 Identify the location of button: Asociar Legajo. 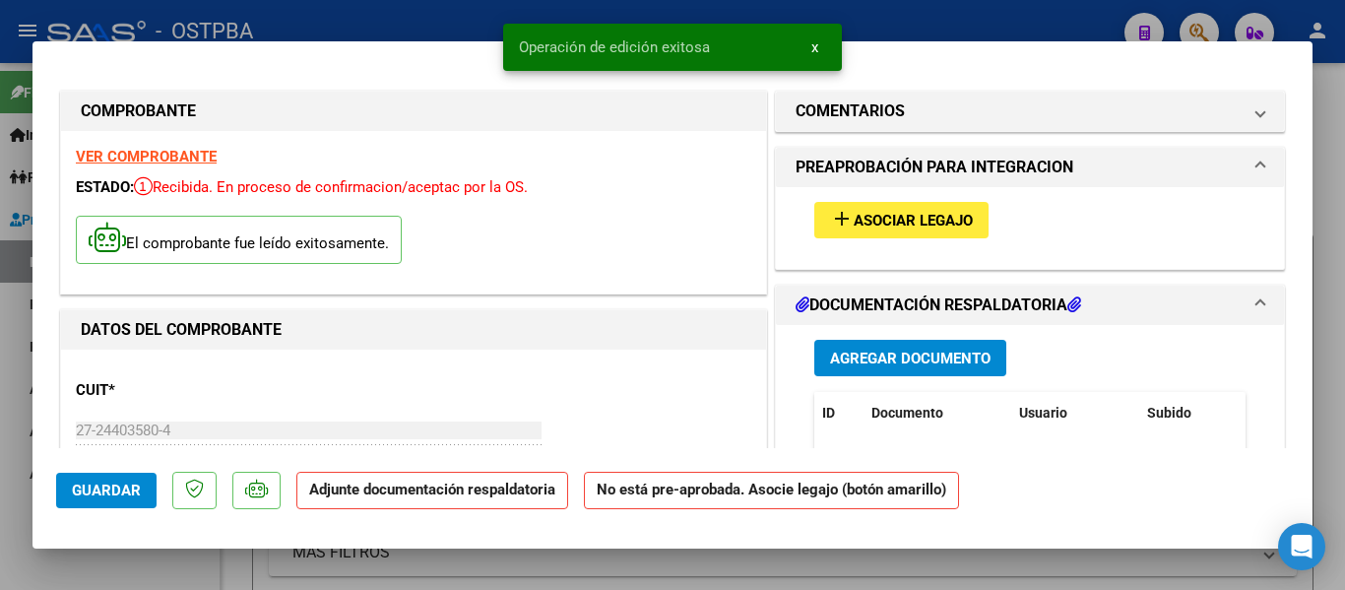
(901, 220).